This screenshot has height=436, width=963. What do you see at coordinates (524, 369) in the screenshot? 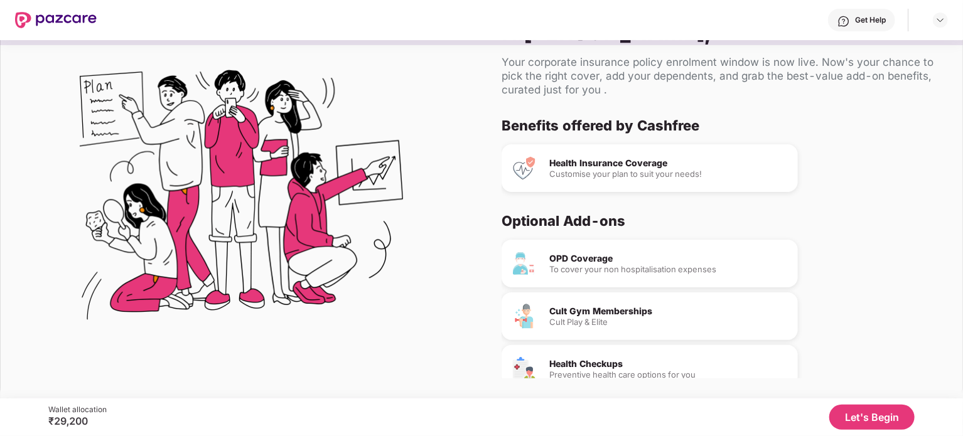
I see `img: Health Checkups` at bounding box center [524, 369].